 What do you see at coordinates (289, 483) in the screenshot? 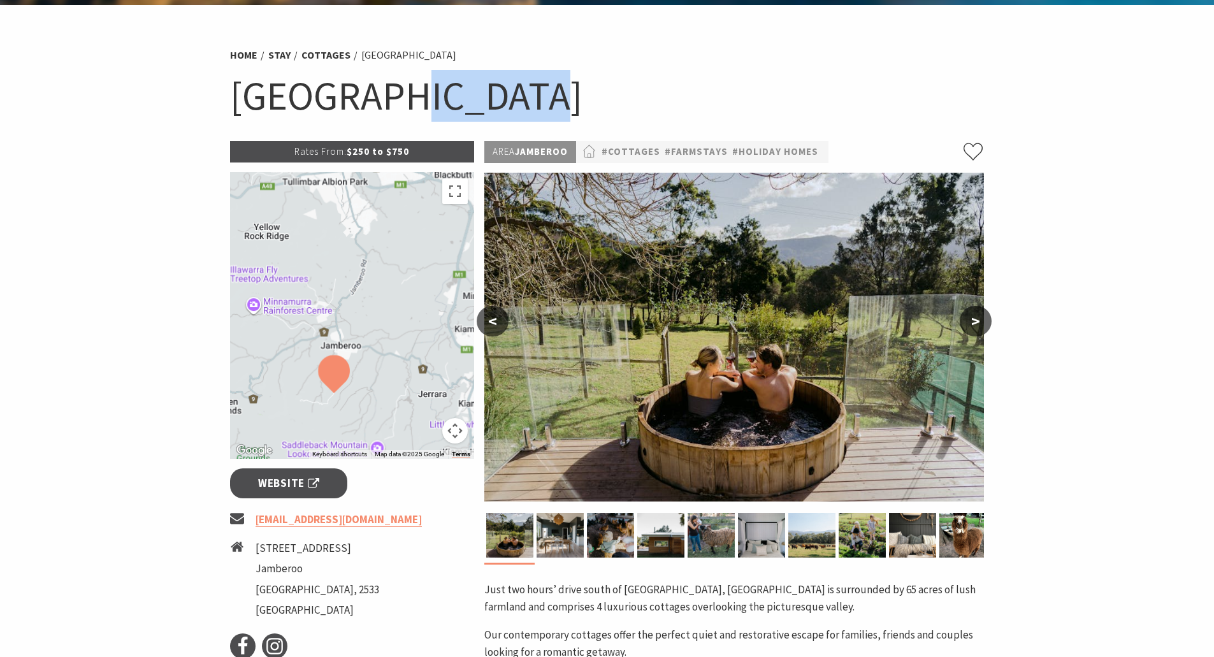
I see `span: Website` at bounding box center [289, 483].